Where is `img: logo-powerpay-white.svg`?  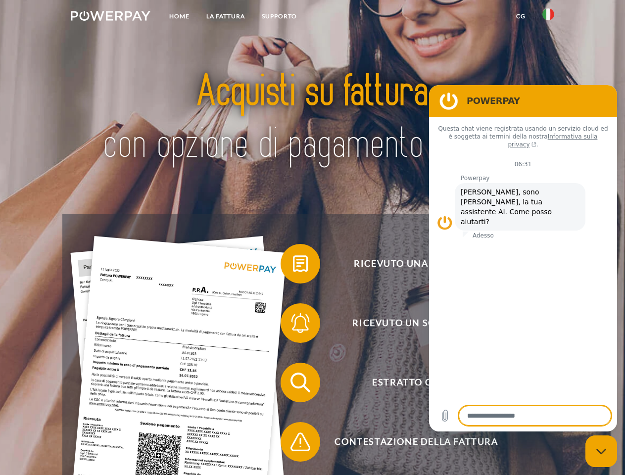 img: logo-powerpay-white.svg is located at coordinates (110, 16).